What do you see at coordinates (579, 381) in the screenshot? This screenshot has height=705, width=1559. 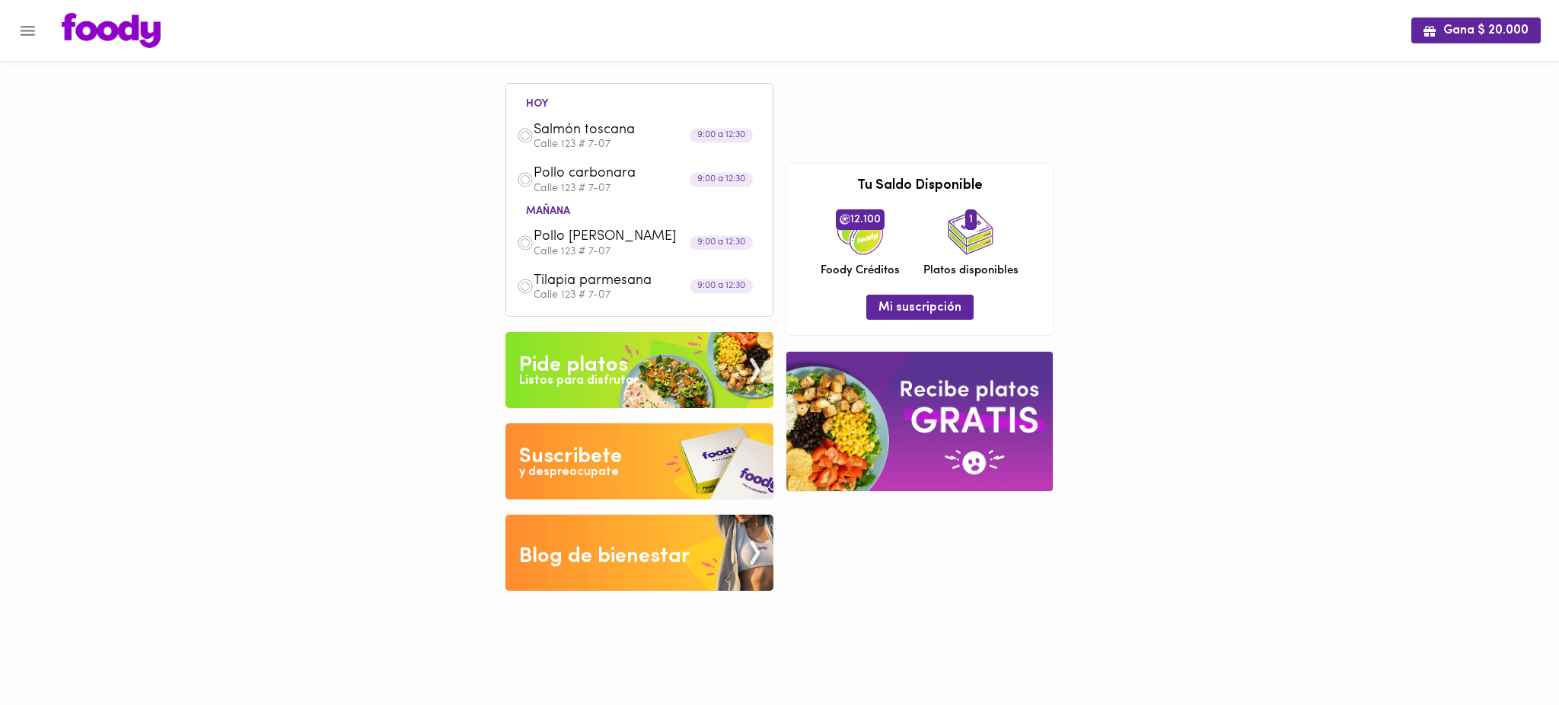 I see `div: Listos para disfrutar` at bounding box center [579, 381].